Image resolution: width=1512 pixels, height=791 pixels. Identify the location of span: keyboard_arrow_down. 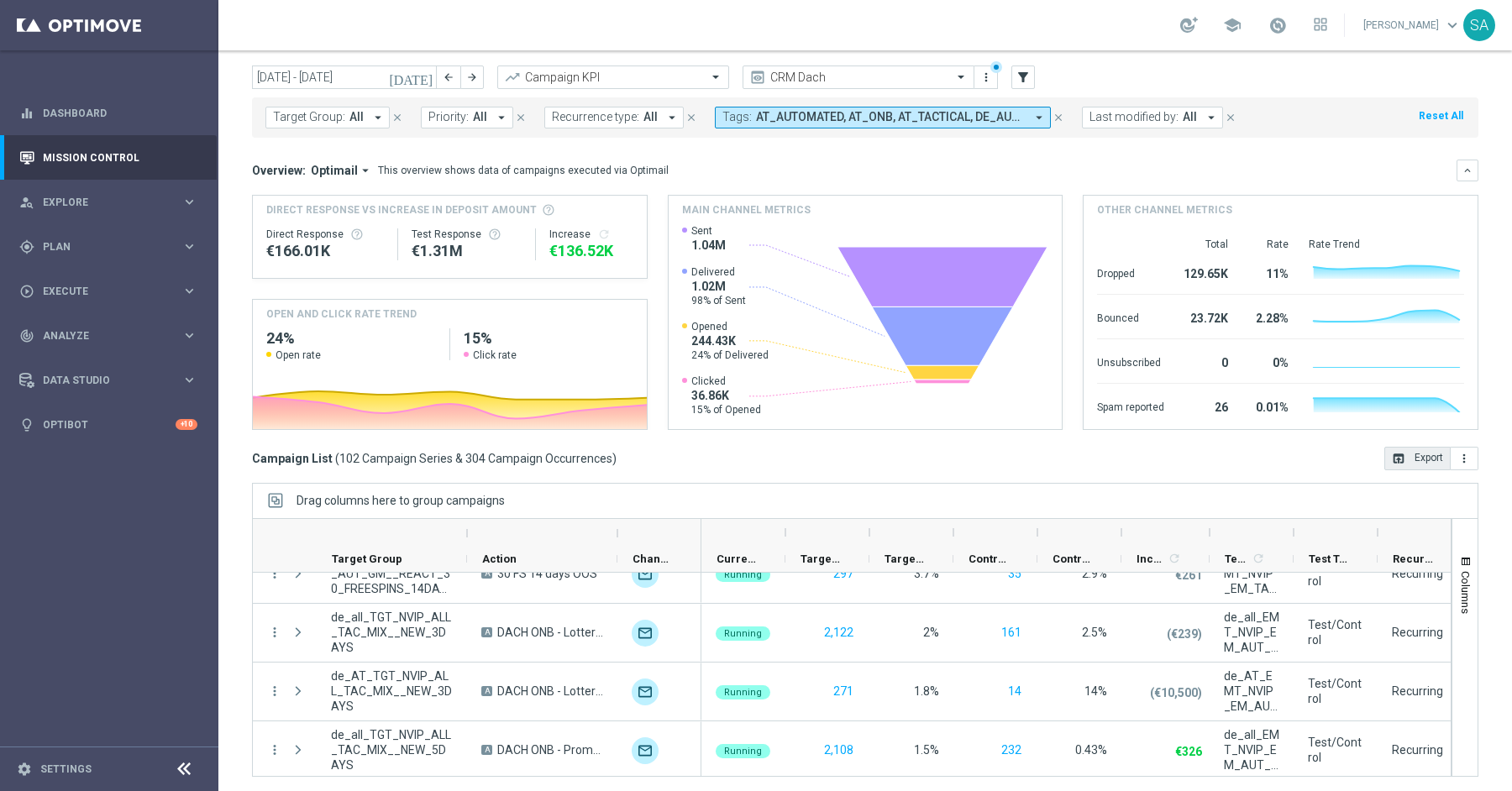
(1453, 25).